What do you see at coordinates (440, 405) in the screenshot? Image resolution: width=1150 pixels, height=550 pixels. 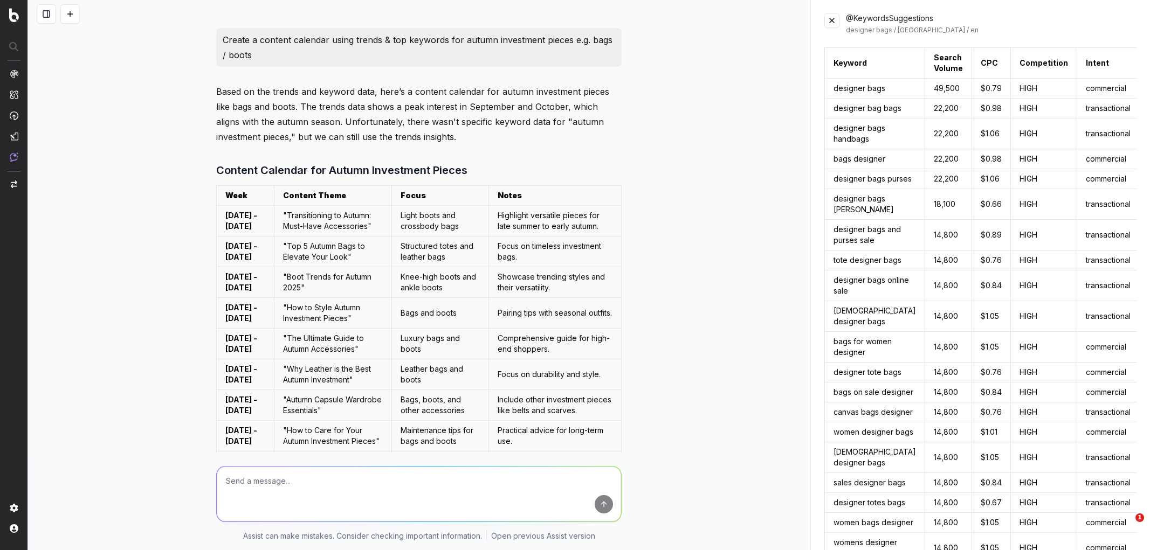 I see `td: Bags, boots, and other accessories` at bounding box center [440, 405].